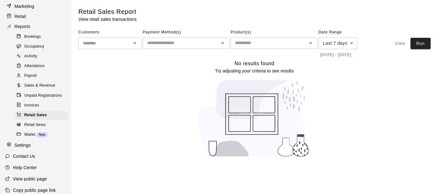 The width and height of the screenshot is (440, 194). What do you see at coordinates (42, 125) in the screenshot?
I see `div: Retail Items` at bounding box center [42, 125].